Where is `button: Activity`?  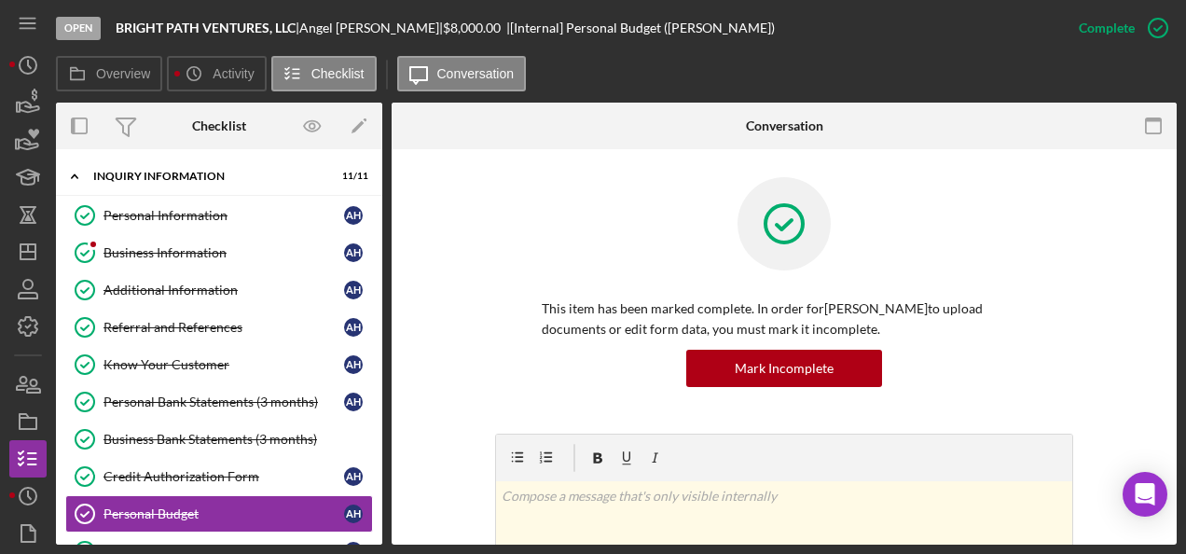
button: Activity is located at coordinates (216, 74).